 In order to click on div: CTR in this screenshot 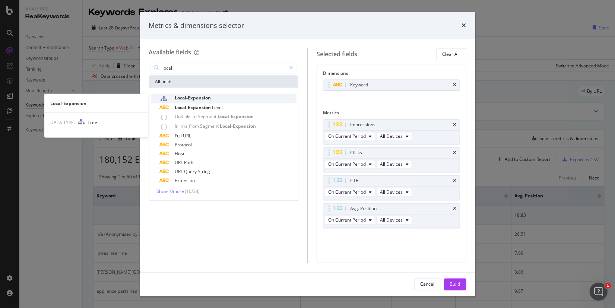, I will do `click(354, 181)`.